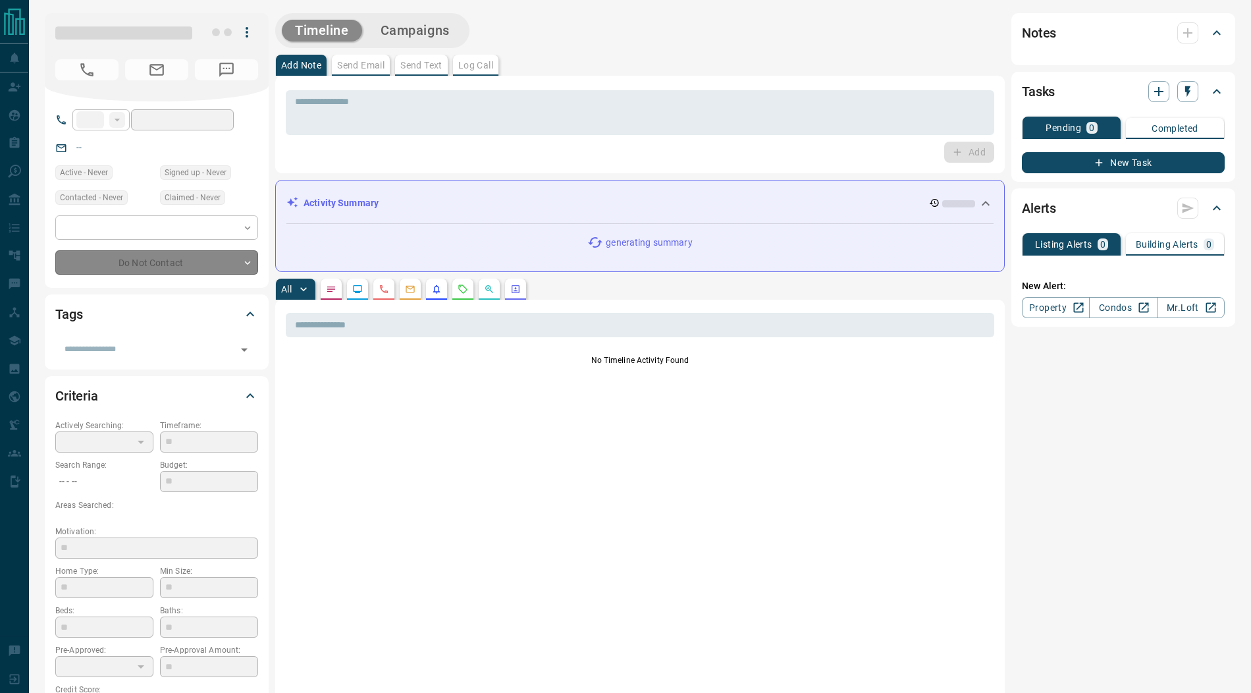  What do you see at coordinates (415, 30) in the screenshot?
I see `button: Campaigns` at bounding box center [415, 30].